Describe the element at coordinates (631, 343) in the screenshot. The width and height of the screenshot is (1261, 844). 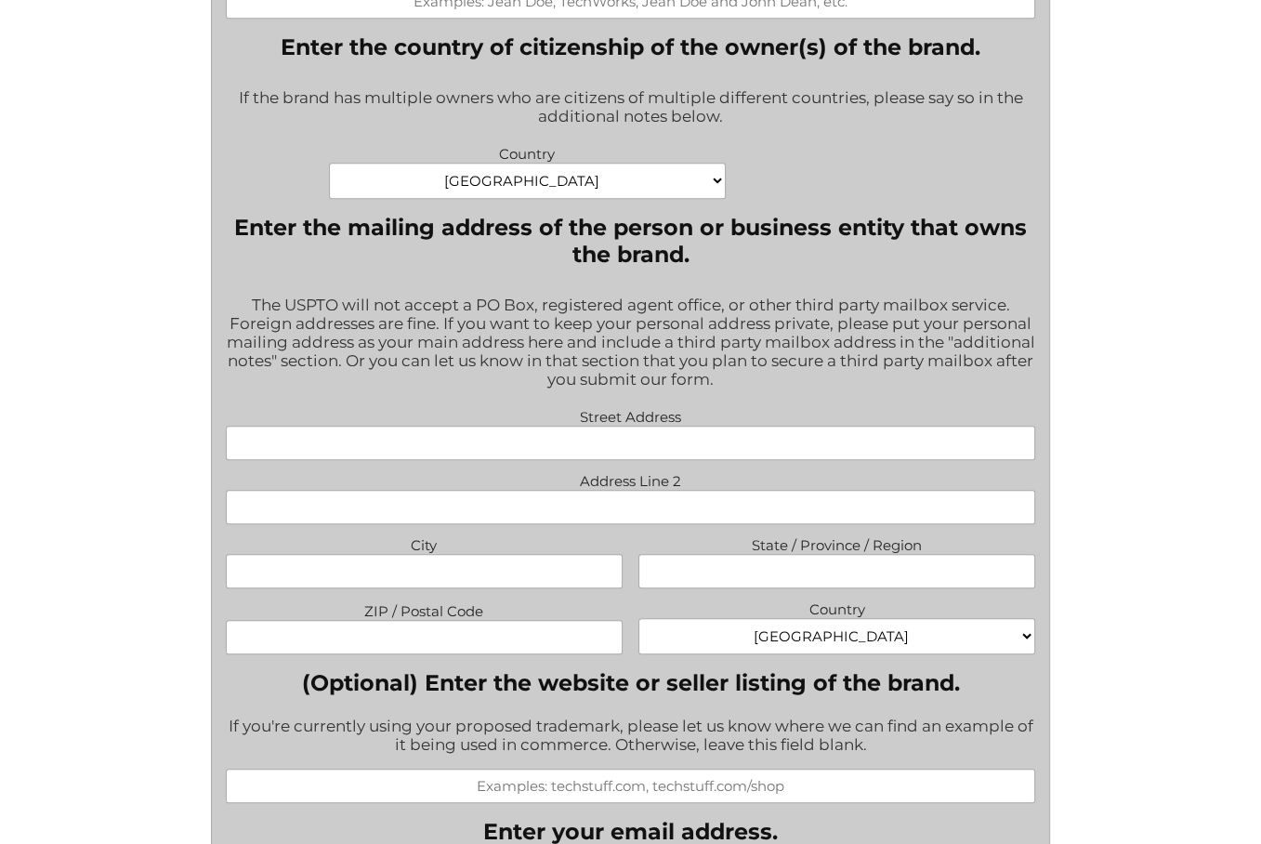
I see `div: The USPTO will not accept a PO Box, registered agent office, or other third party mailbox service...` at that location.